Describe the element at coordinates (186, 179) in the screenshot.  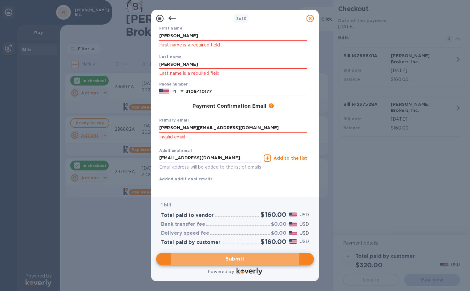
I see `b: Added additional emails` at that location.